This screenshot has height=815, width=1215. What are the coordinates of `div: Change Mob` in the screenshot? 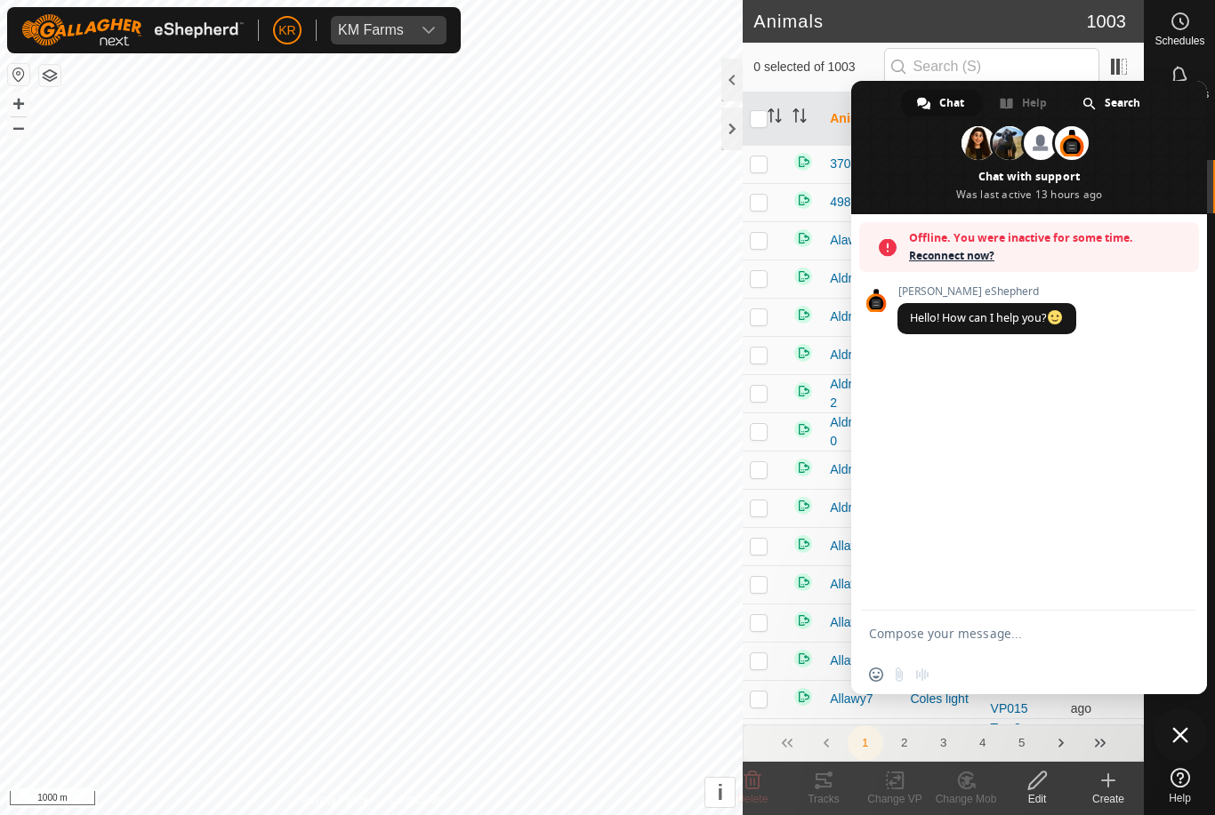 It's located at (966, 799).